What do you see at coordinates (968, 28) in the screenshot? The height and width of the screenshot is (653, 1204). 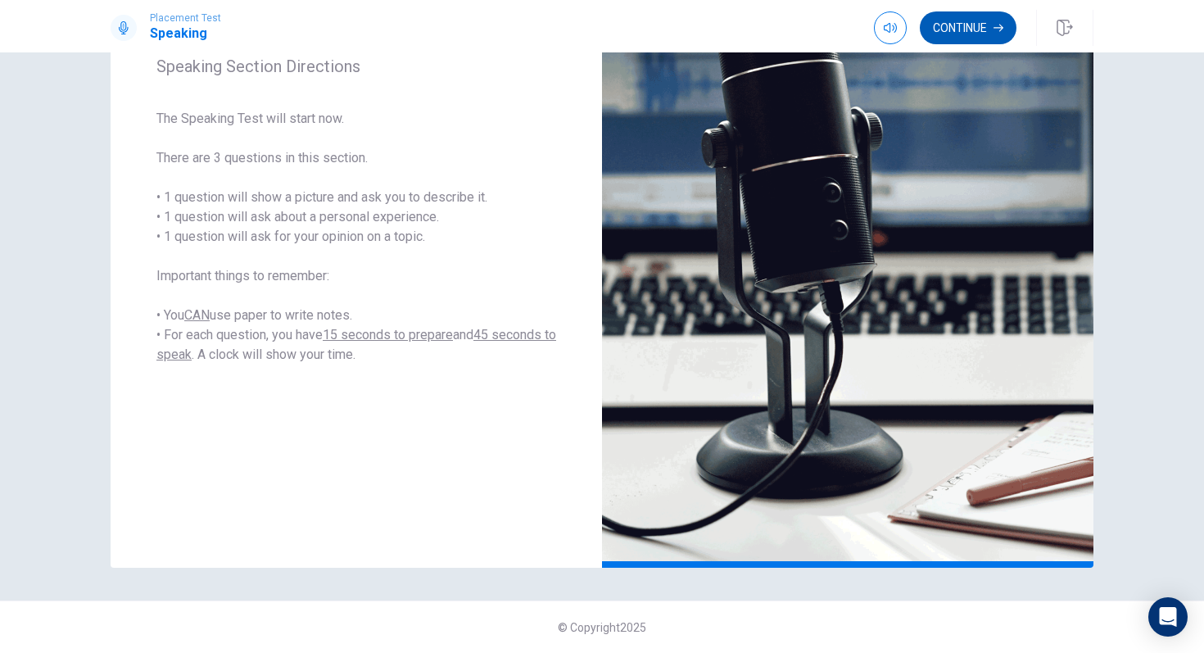 I see `button: Continue` at bounding box center [968, 28].